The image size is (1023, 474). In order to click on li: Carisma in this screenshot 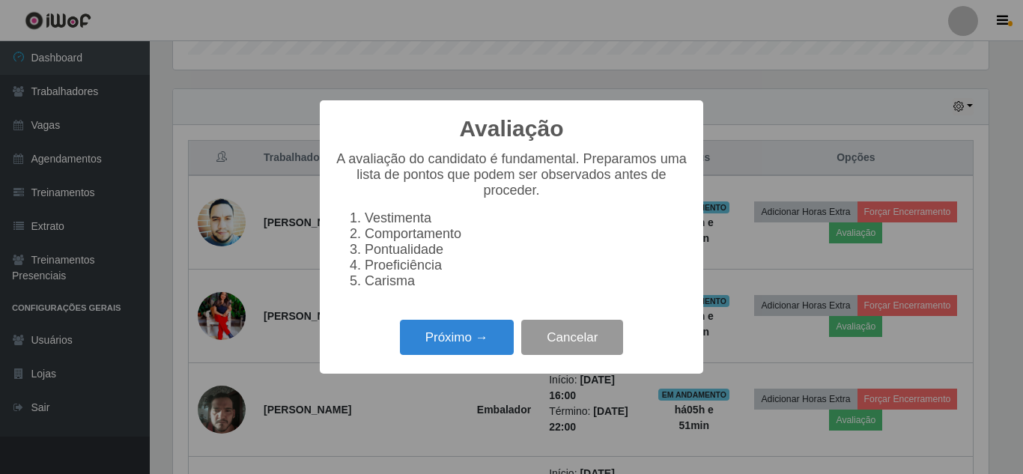, I will do `click(526, 281)`.